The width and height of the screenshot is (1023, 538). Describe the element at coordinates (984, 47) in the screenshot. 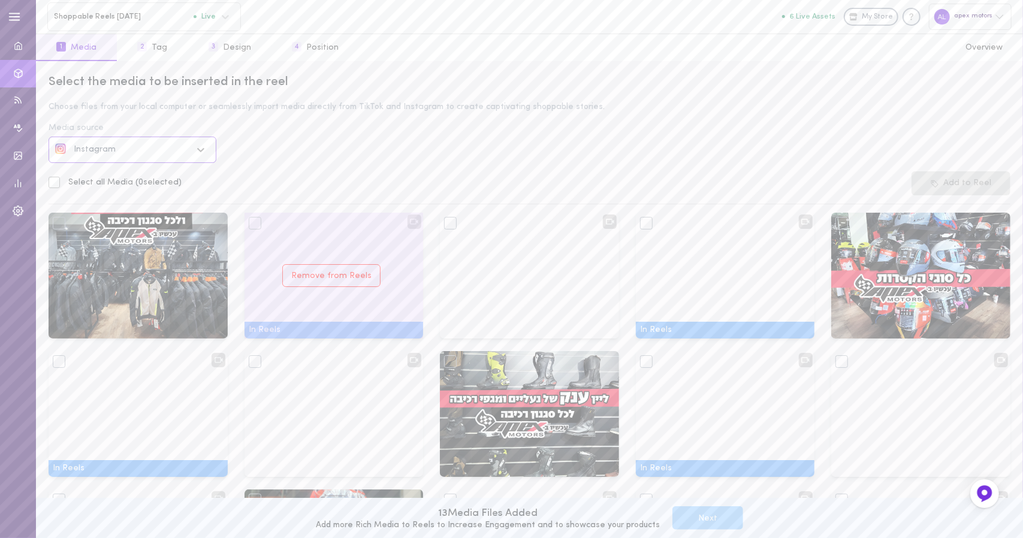

I see `button: Overview` at that location.